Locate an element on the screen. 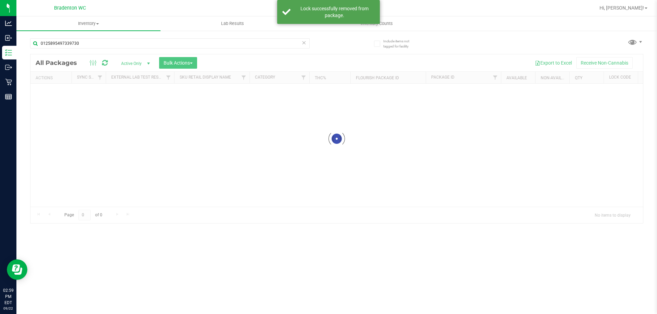 The width and height of the screenshot is (657, 314). inline-svg: Retail is located at coordinates (9, 82).